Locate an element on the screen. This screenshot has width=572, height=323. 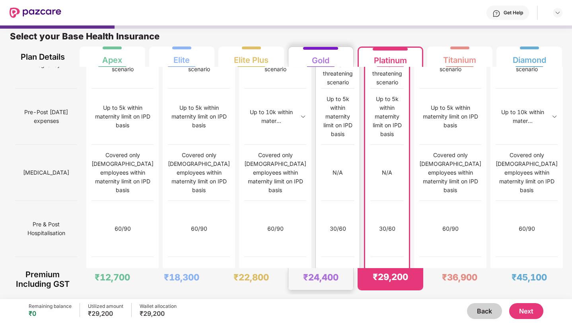
div: ₹12,700 is located at coordinates (112, 277).